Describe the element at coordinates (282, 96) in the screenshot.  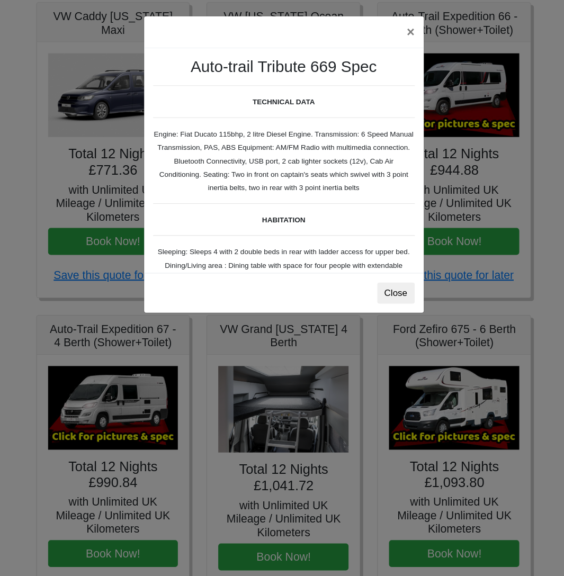
I see `b: TECHNICAL DATA` at that location.